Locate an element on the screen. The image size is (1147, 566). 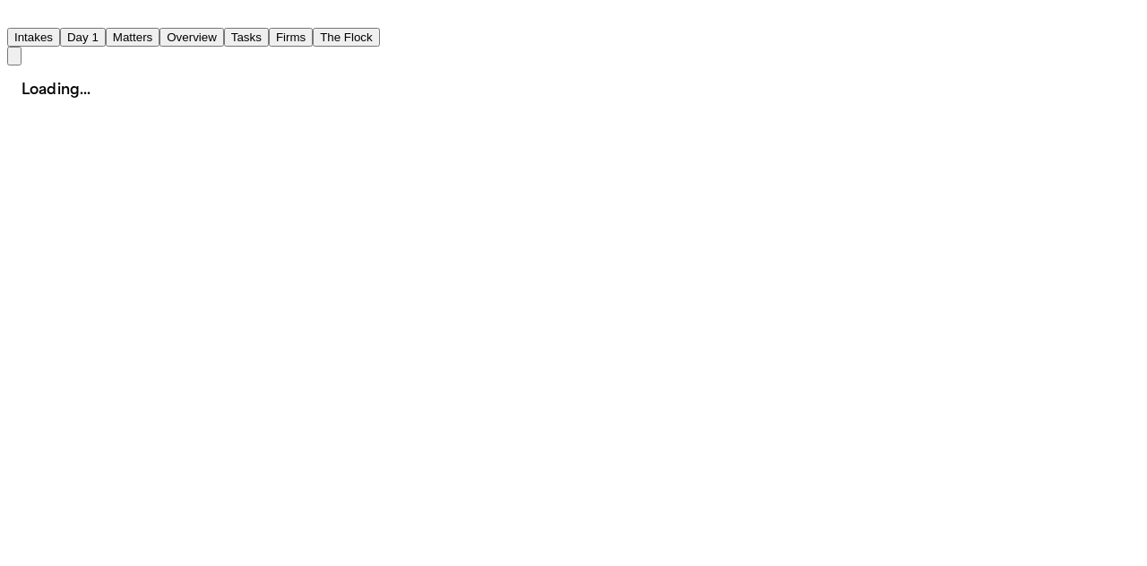
button: Day 1 is located at coordinates (82, 37).